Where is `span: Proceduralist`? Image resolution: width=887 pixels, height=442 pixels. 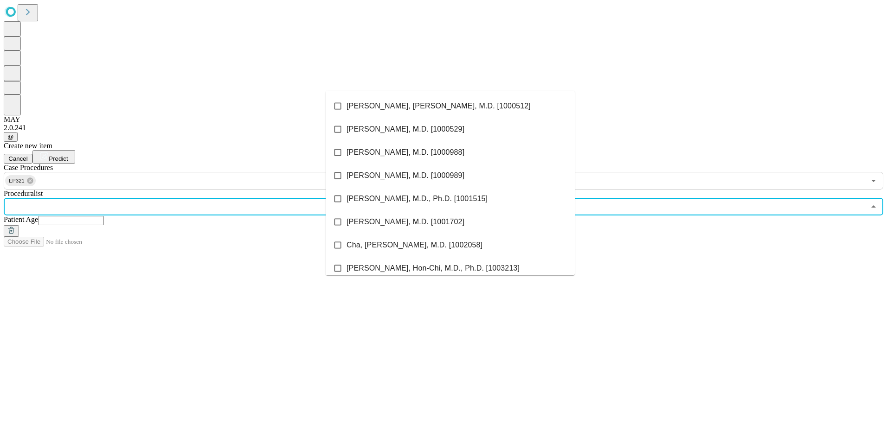
span: Proceduralist is located at coordinates (23, 193).